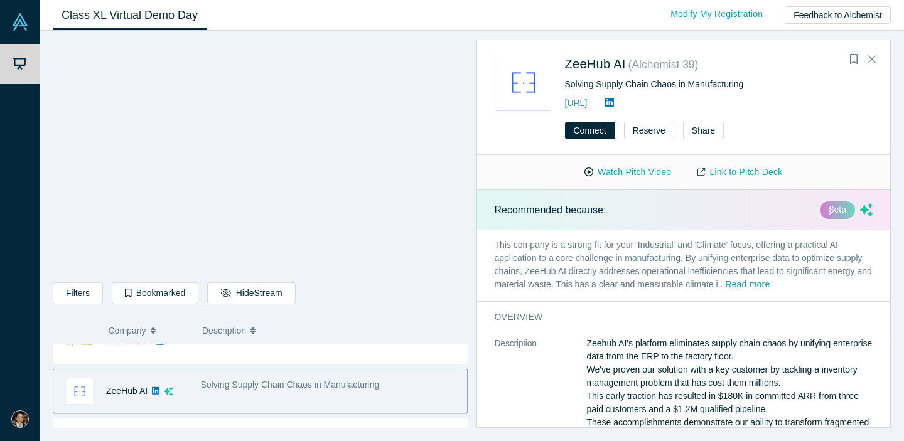 The width and height of the screenshot is (904, 441). Describe the element at coordinates (20, 22) in the screenshot. I see `img: Alchemist Vault Logo` at that location.